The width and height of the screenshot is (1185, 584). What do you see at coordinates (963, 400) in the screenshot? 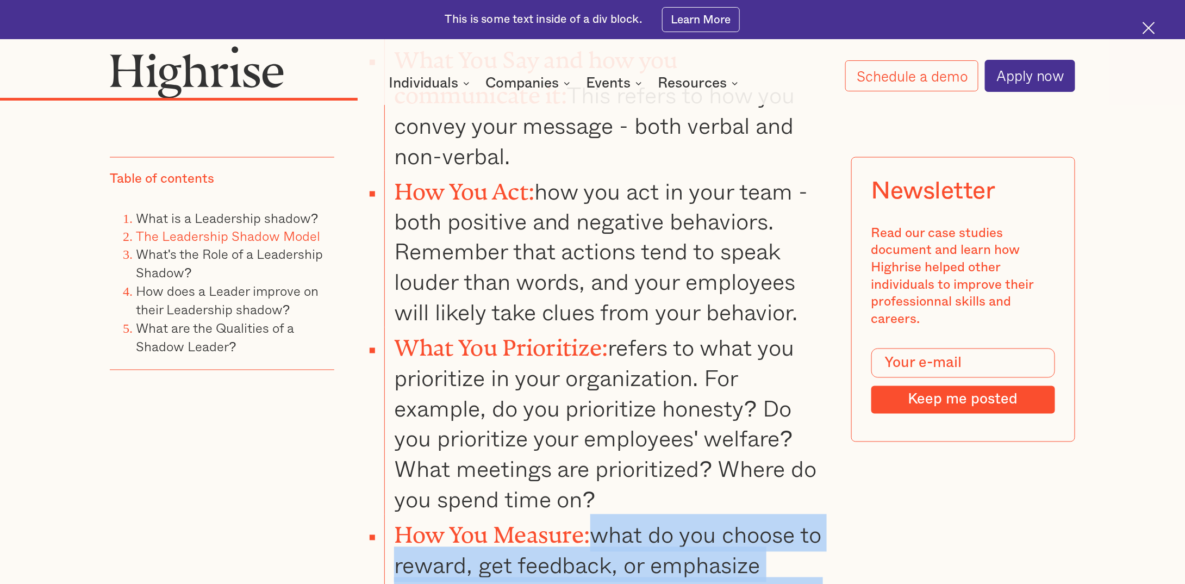
I see `input: Keep me posted` at bounding box center [963, 400].